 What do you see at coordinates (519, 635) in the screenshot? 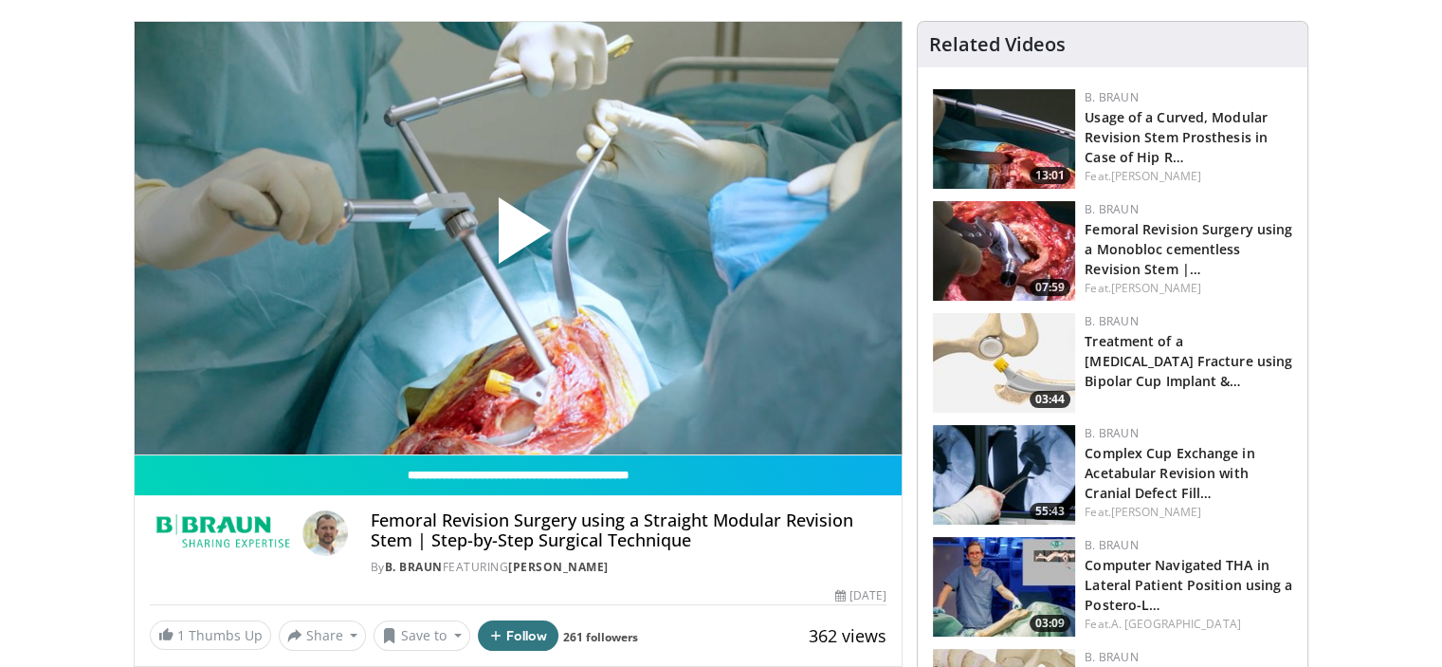
I see `button: Follow` at bounding box center [519, 635].